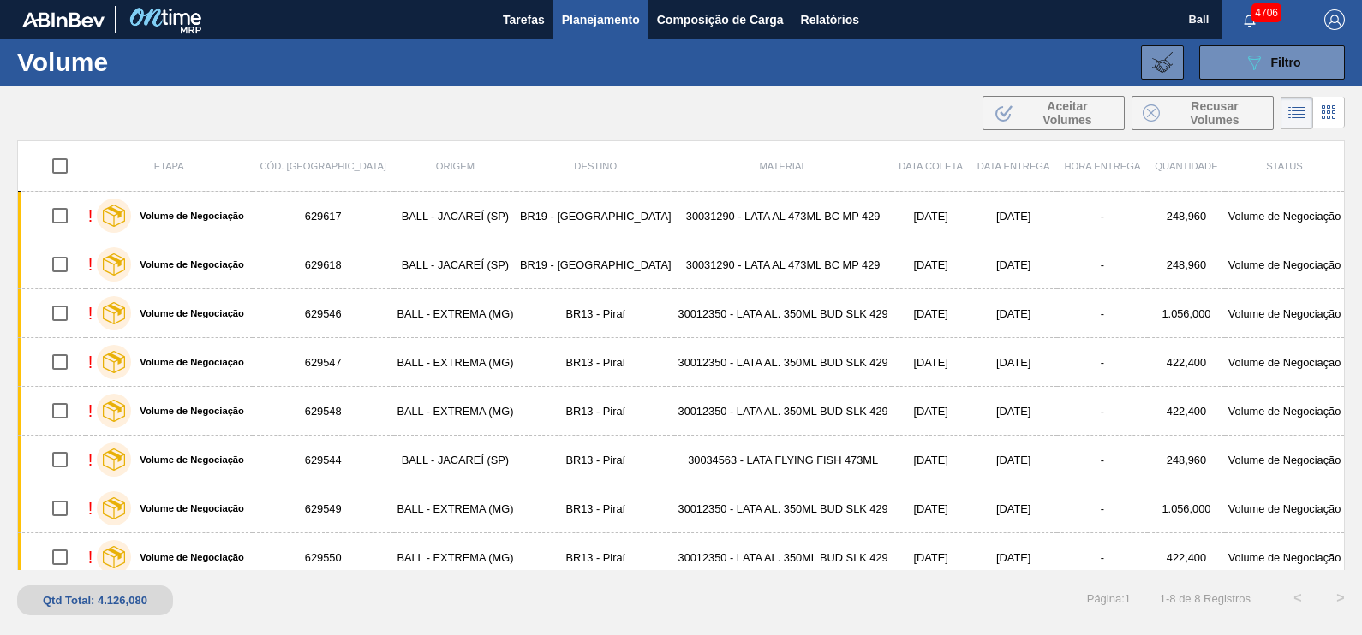  Describe the element at coordinates (1108, 599) in the screenshot. I see `span: Página : 1` at that location.